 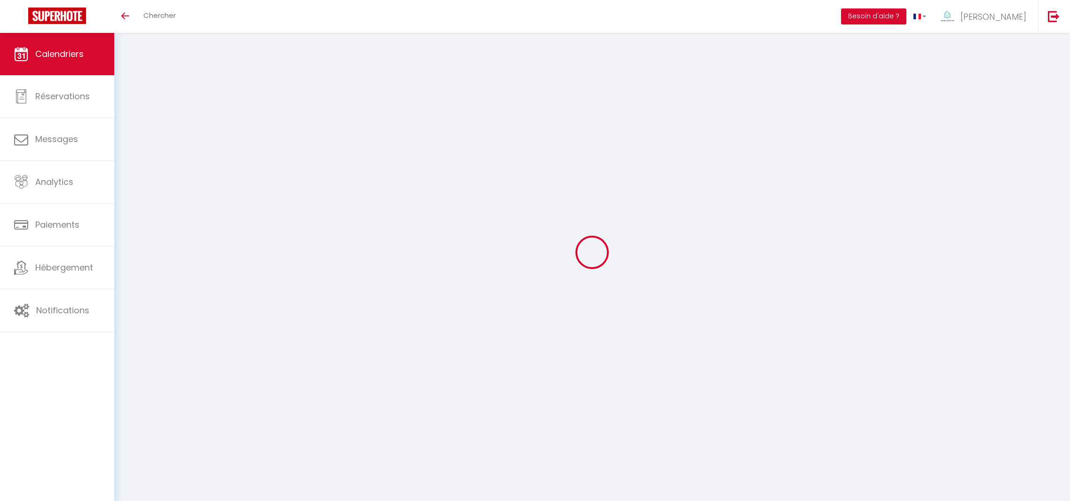 What do you see at coordinates (63, 96) in the screenshot?
I see `span: Réservations` at bounding box center [63, 96].